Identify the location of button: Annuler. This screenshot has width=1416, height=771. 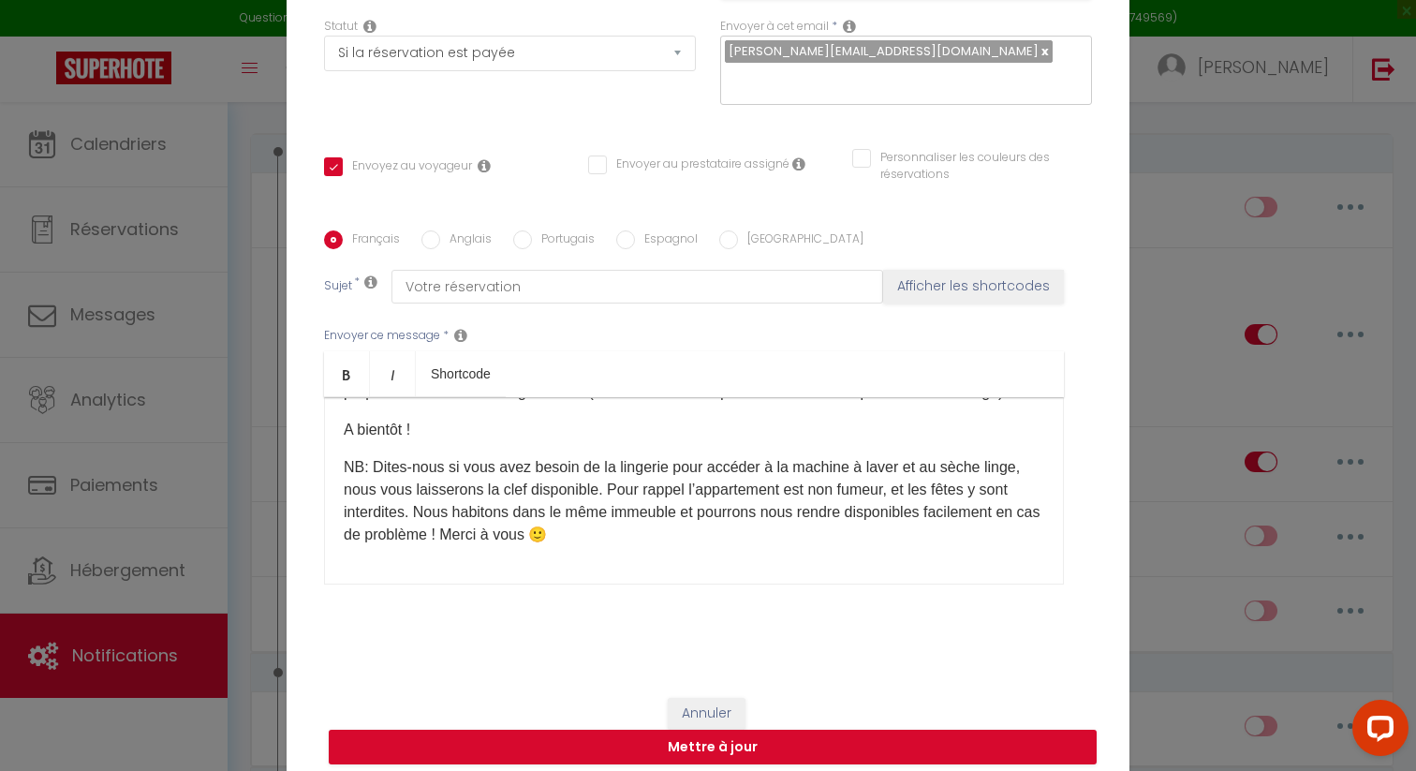
(706, 713).